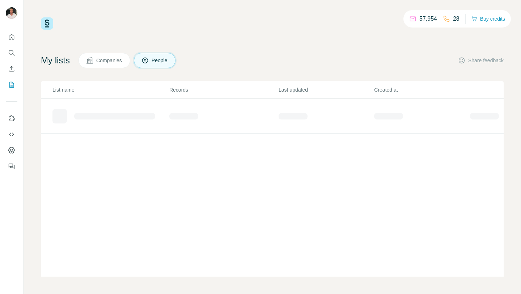  I want to click on button: Buy credits, so click(488, 19).